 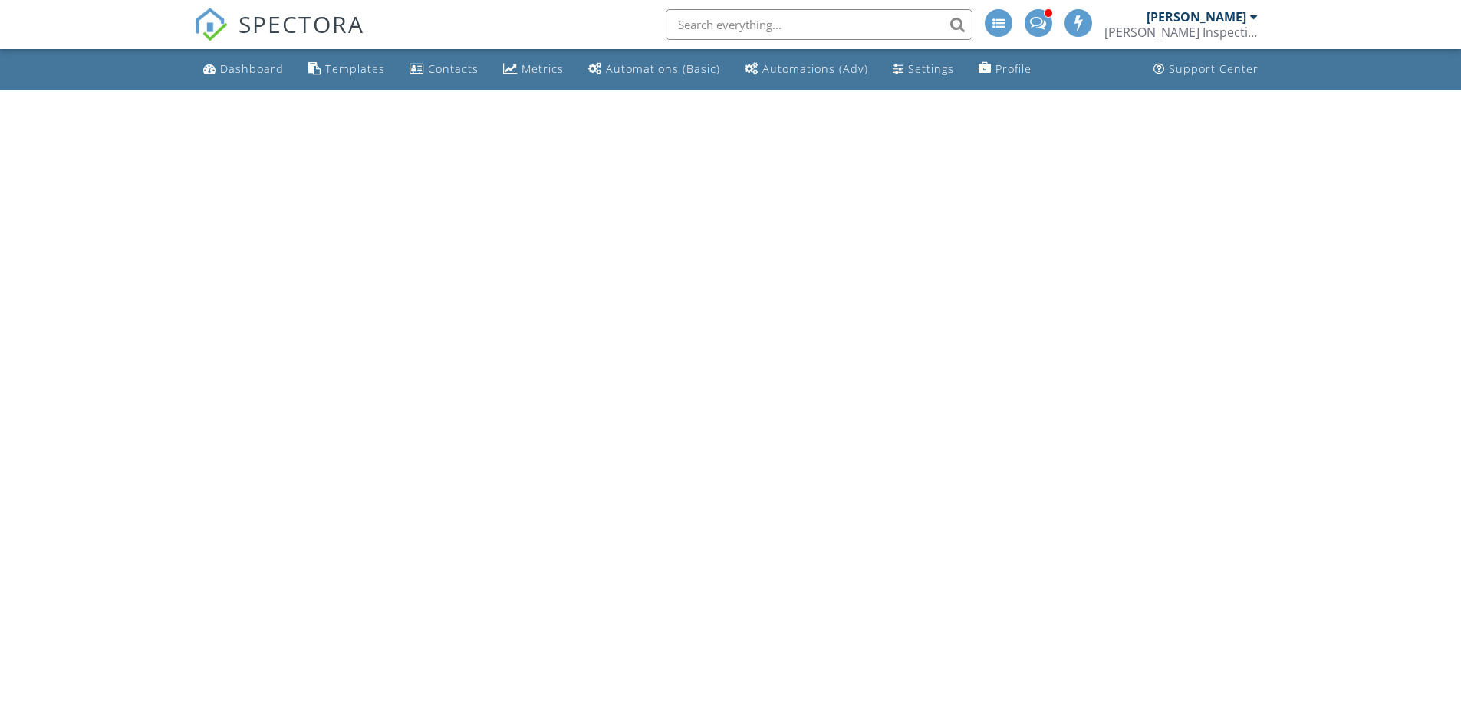 I want to click on a: SPECTORA, so click(x=279, y=37).